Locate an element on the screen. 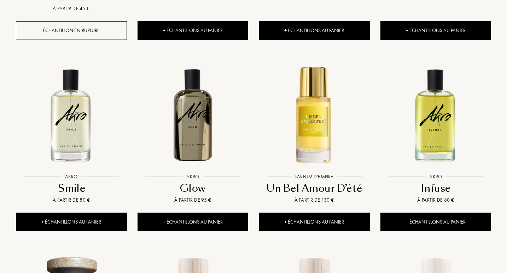  img: Smile Akro is located at coordinates (71, 115).